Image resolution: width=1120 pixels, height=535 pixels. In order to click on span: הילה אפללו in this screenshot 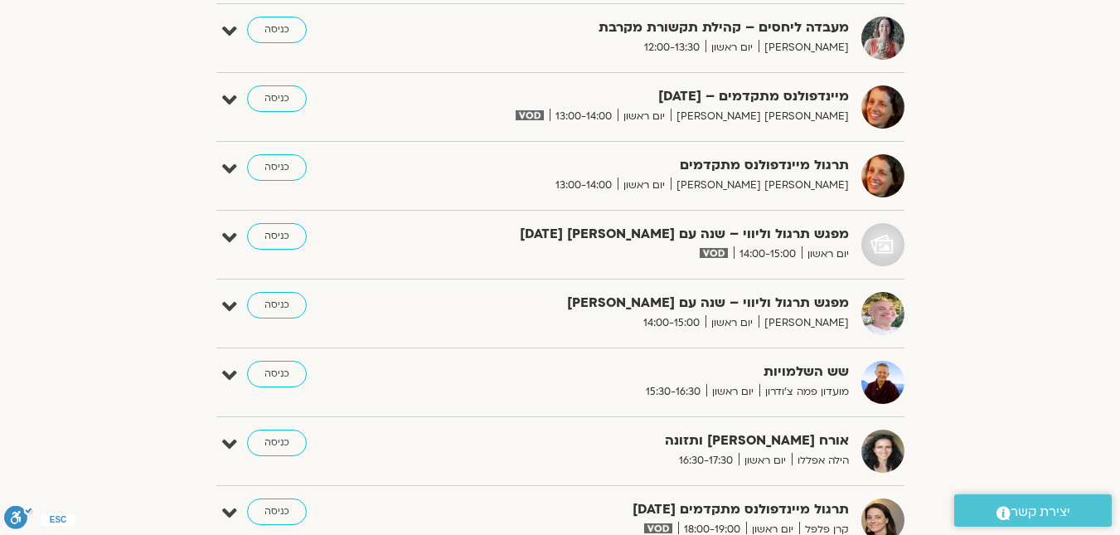, I will do `click(820, 460)`.